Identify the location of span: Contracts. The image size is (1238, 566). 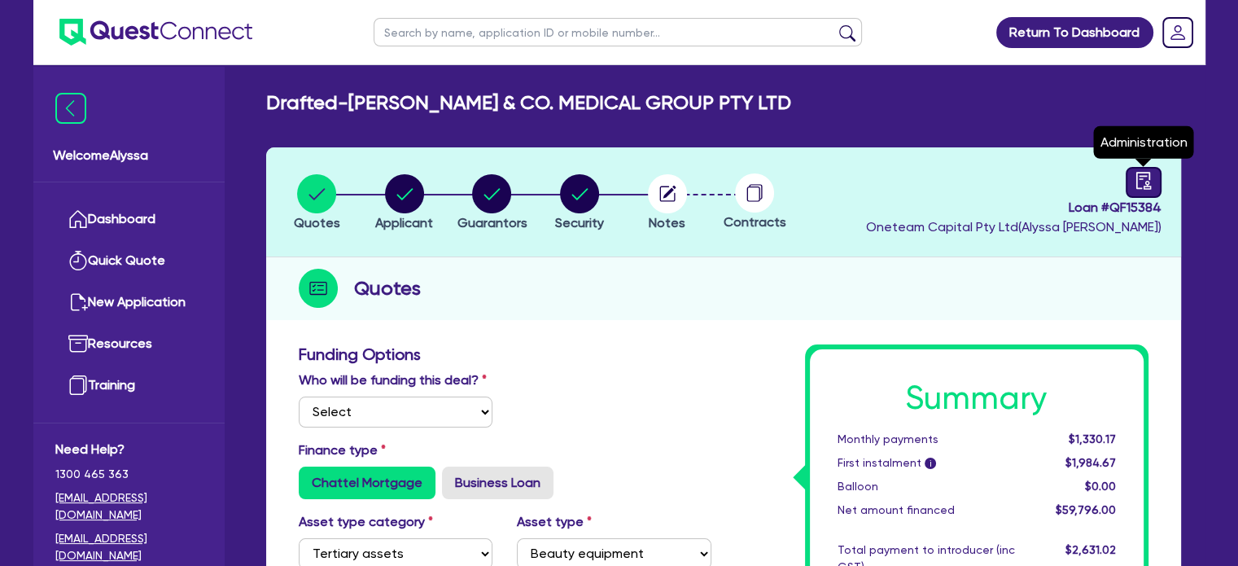
(755, 221).